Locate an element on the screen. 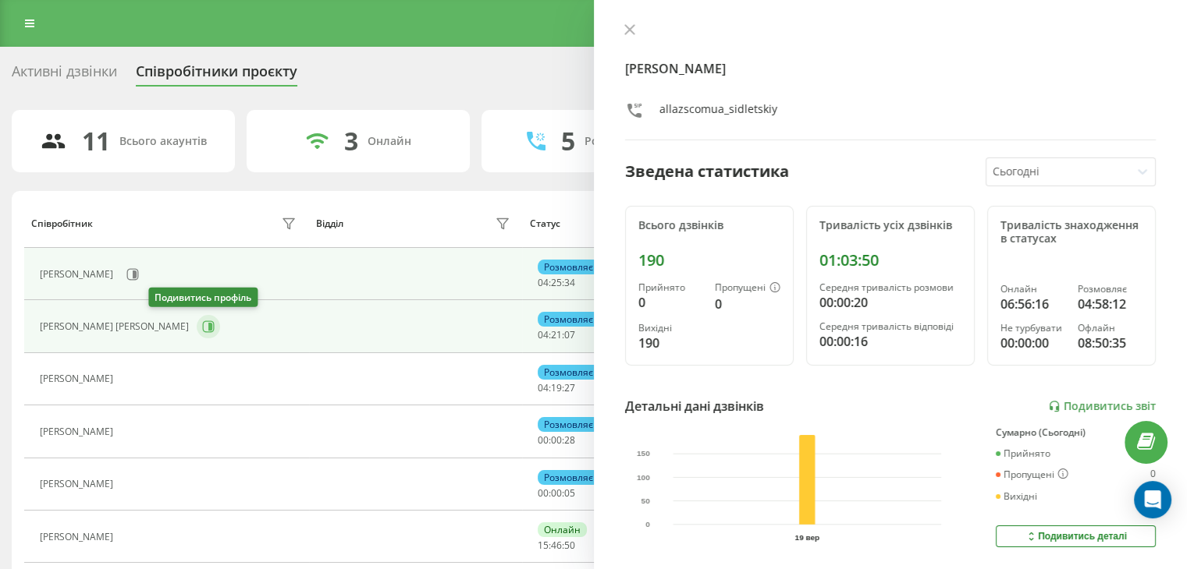 The width and height of the screenshot is (1187, 569). text: 19 вер is located at coordinates (807, 538).